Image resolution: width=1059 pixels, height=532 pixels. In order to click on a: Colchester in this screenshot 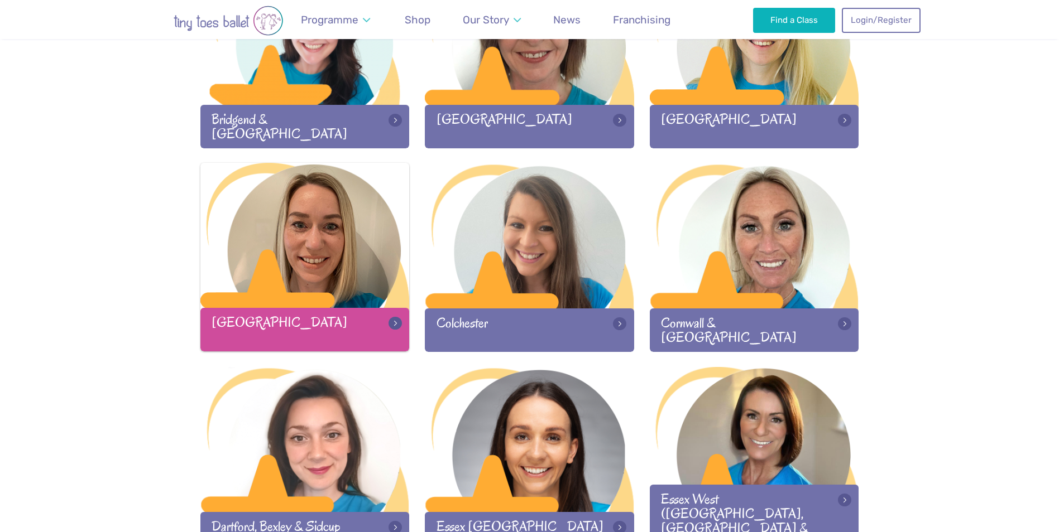, I will do `click(529, 257)`.